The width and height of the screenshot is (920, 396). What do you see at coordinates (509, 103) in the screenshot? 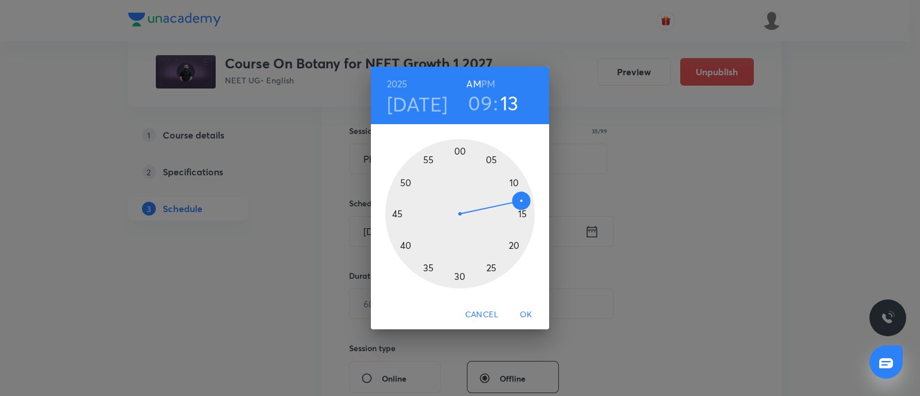
I see `h3: 13` at bounding box center [509, 103].